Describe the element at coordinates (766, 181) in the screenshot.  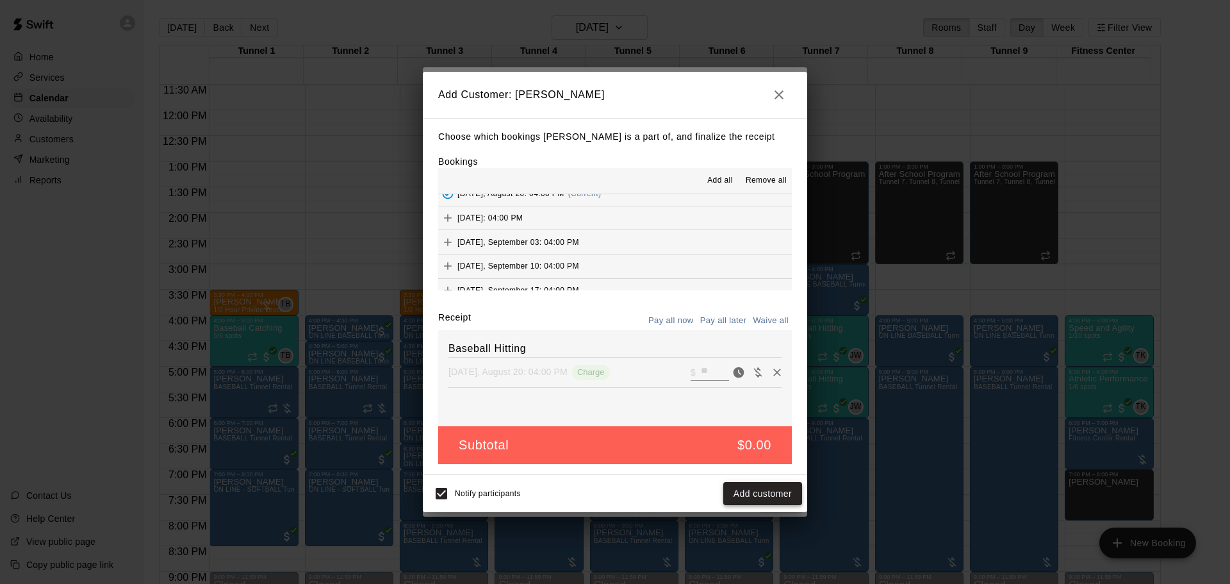
I see `button: Remove all` at that location.